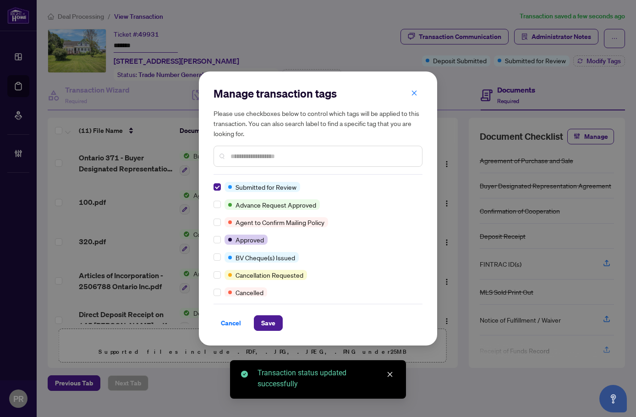  Describe the element at coordinates (231, 323) in the screenshot. I see `span: Cancel` at that location.